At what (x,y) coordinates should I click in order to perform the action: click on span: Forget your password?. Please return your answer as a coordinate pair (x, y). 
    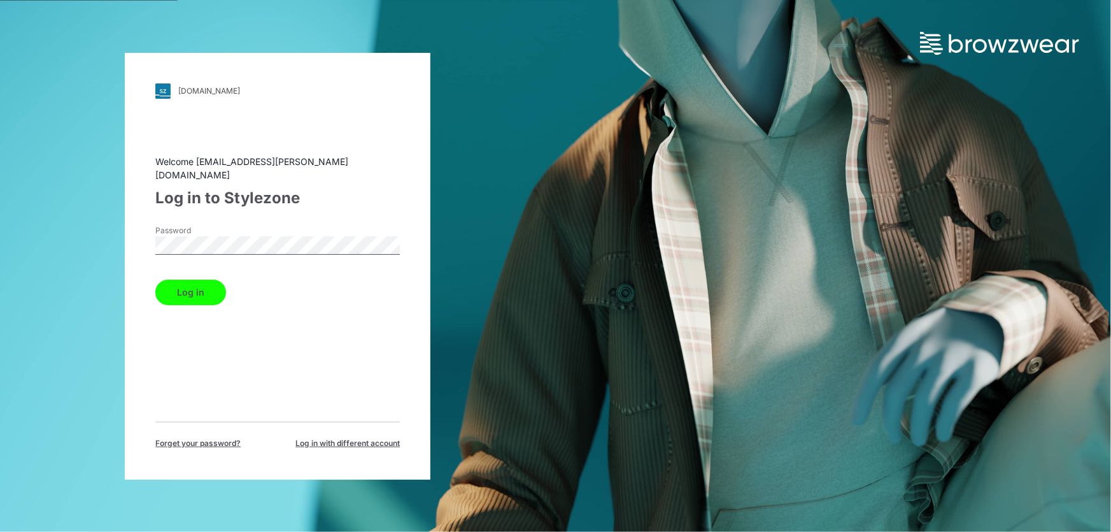
    Looking at the image, I should click on (198, 443).